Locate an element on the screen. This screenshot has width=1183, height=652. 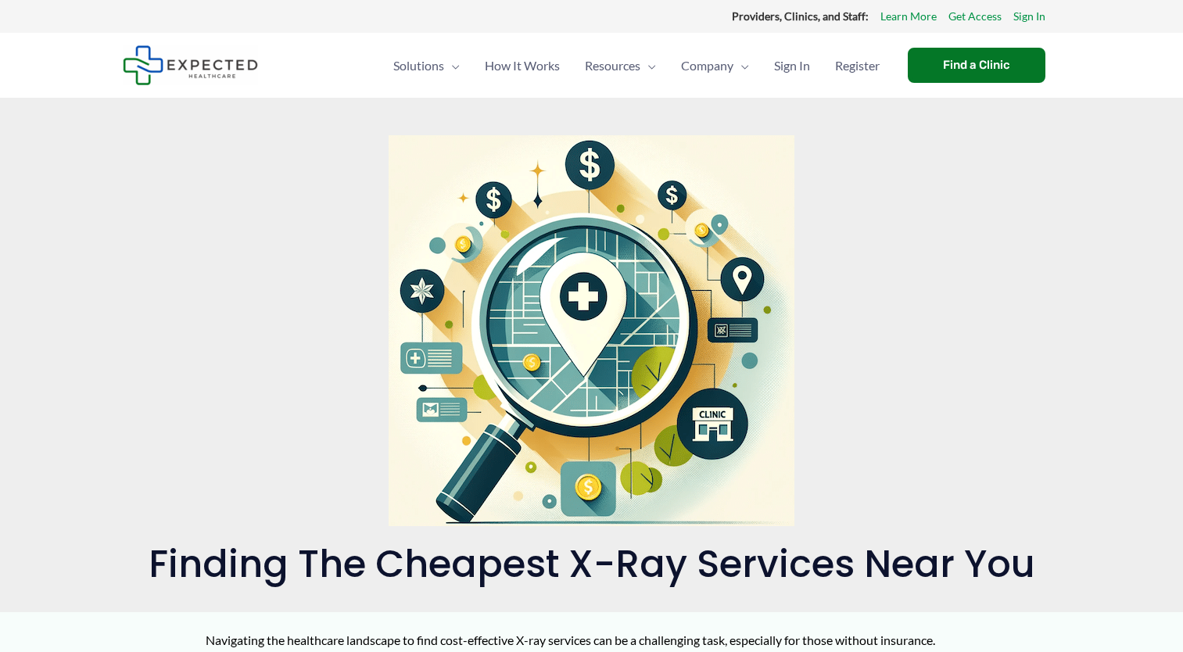
a: How It Works is located at coordinates (523, 66).